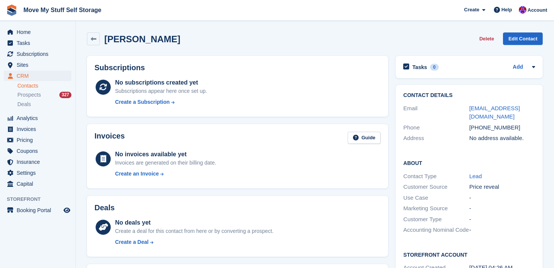  Describe the element at coordinates (161, 91) in the screenshot. I see `div: Subscriptions appear here once set up.` at that location.